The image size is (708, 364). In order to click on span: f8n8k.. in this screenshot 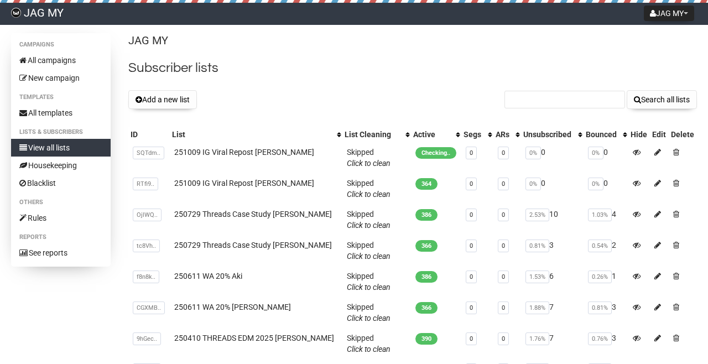, I will do `click(146, 276)`.